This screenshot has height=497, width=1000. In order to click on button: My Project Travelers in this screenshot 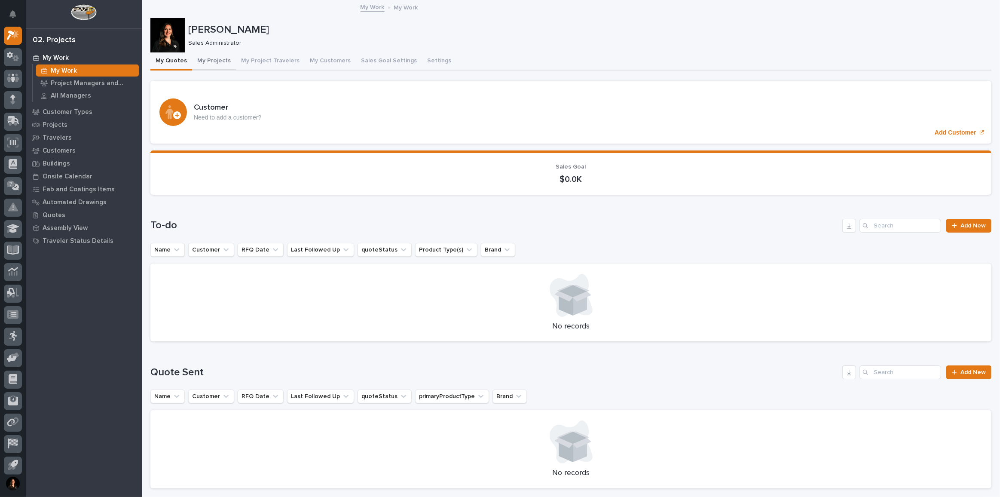, I will do `click(270, 61)`.